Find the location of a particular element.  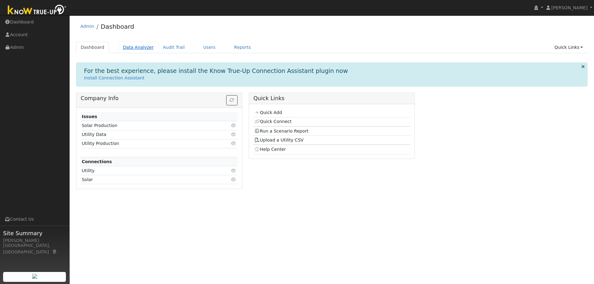

a: Data Analyzer is located at coordinates (138, 47).